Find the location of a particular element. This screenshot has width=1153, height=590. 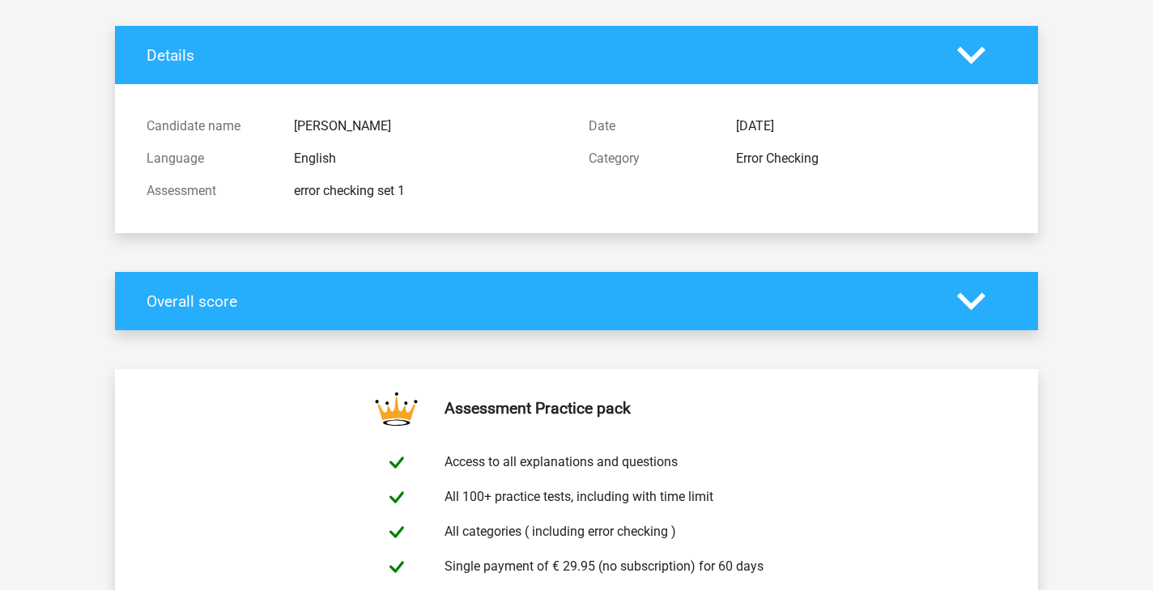

div: Date is located at coordinates (650, 126).